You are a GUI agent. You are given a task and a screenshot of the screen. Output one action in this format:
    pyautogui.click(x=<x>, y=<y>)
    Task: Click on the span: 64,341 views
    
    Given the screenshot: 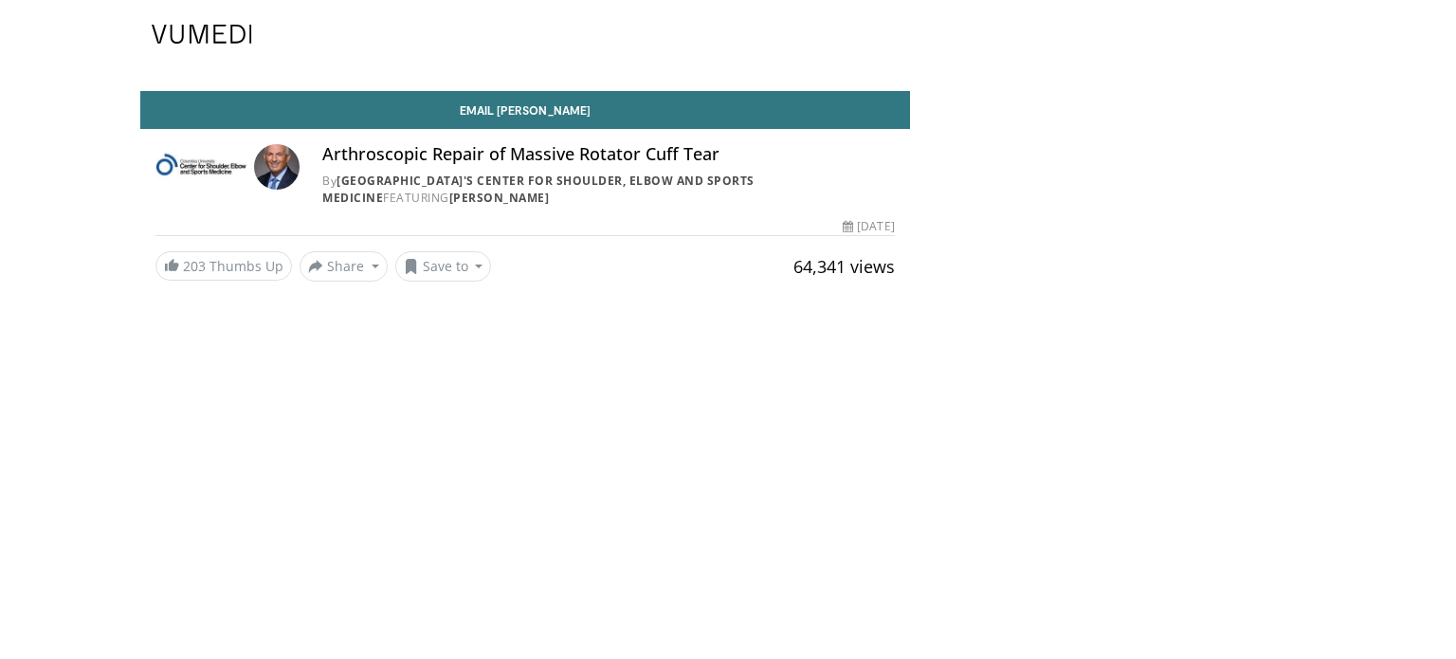 What is the action you would take?
    pyautogui.click(x=844, y=266)
    